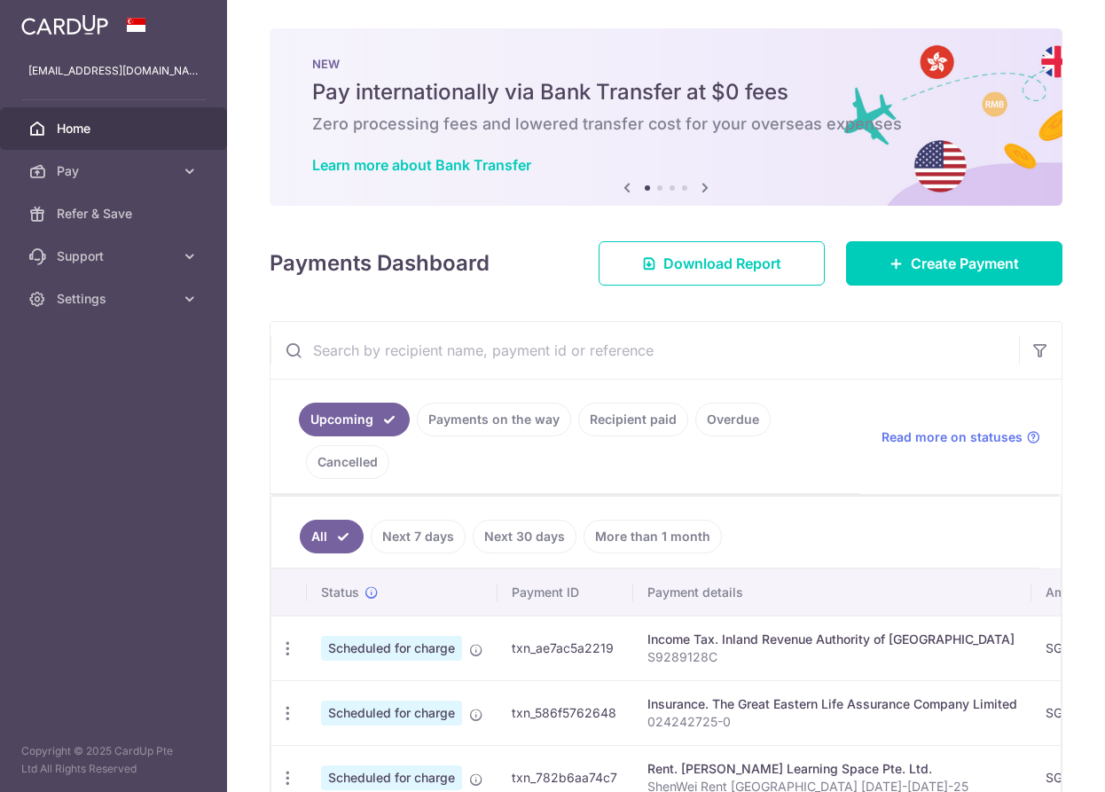  I want to click on span: Refer & Save, so click(115, 214).